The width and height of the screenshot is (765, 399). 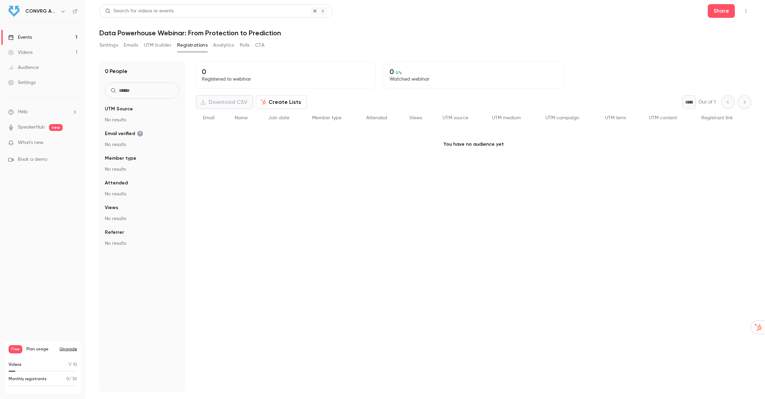 What do you see at coordinates (224, 45) in the screenshot?
I see `button: Analytics` at bounding box center [224, 45].